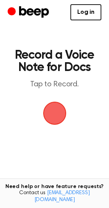  Describe the element at coordinates (55, 61) in the screenshot. I see `h1: Record a Voice Note for Docs` at that location.